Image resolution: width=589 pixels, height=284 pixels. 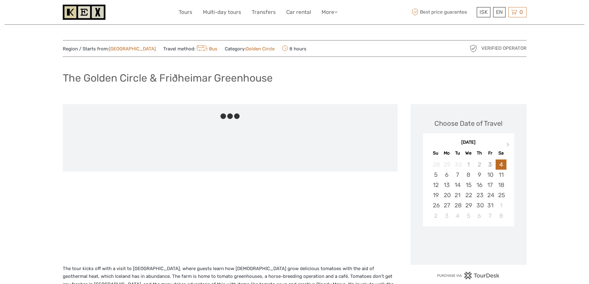 What do you see at coordinates (458, 195) in the screenshot?
I see `div: Choose Tuesday, October 21st, 2025` at bounding box center [458, 195].